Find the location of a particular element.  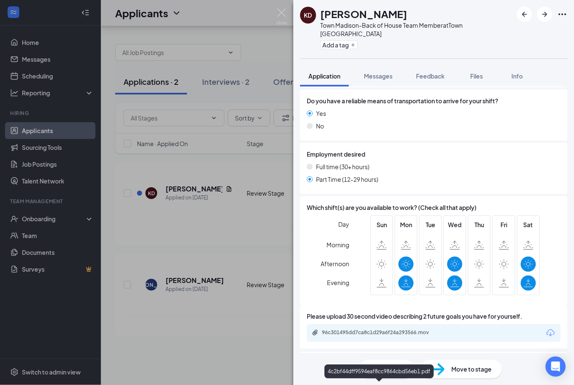

span: Sat is located at coordinates (528, 225).